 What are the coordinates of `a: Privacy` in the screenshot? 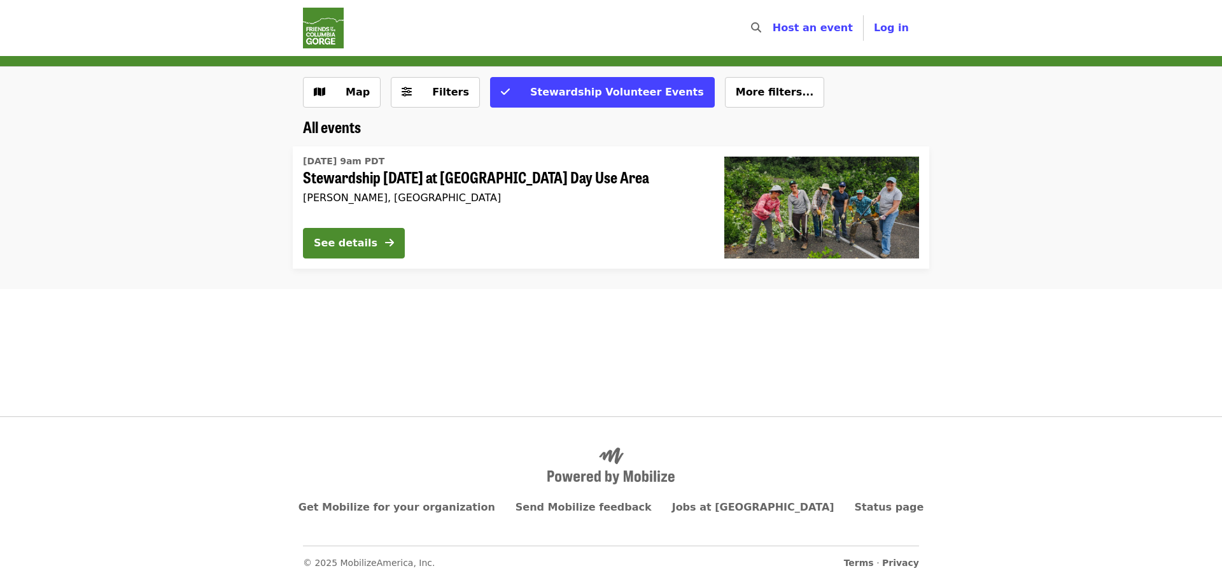 It's located at (901, 563).